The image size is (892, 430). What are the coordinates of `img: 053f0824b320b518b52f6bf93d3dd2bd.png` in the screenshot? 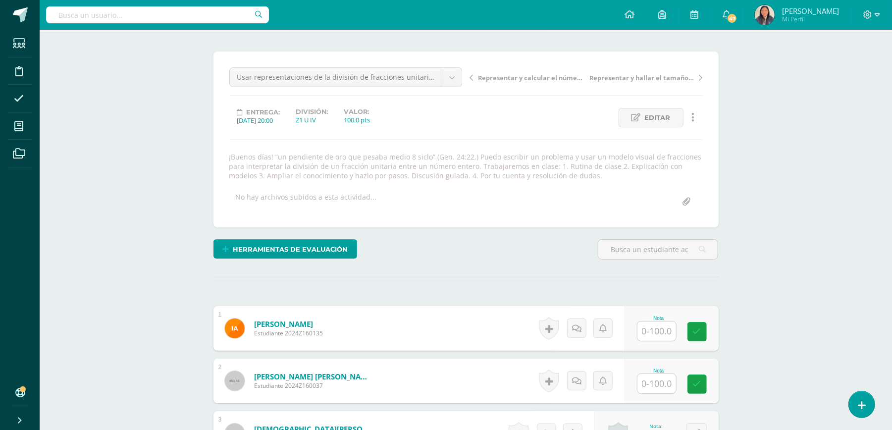 It's located at (764, 15).